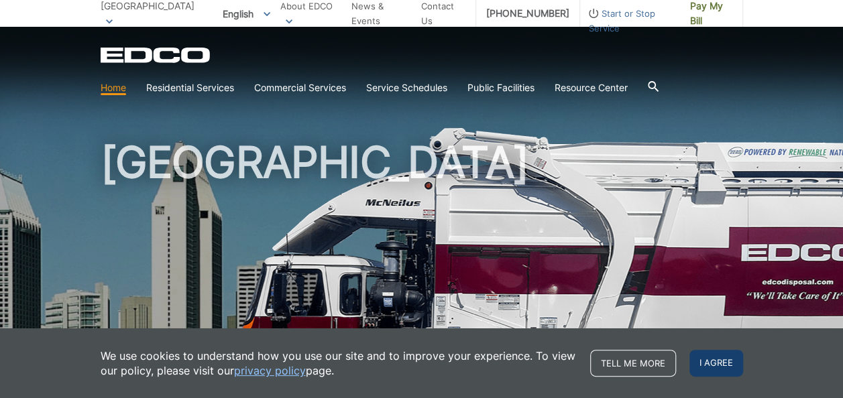 Image resolution: width=843 pixels, height=398 pixels. What do you see at coordinates (501, 88) in the screenshot?
I see `a: Public Facilities` at bounding box center [501, 88].